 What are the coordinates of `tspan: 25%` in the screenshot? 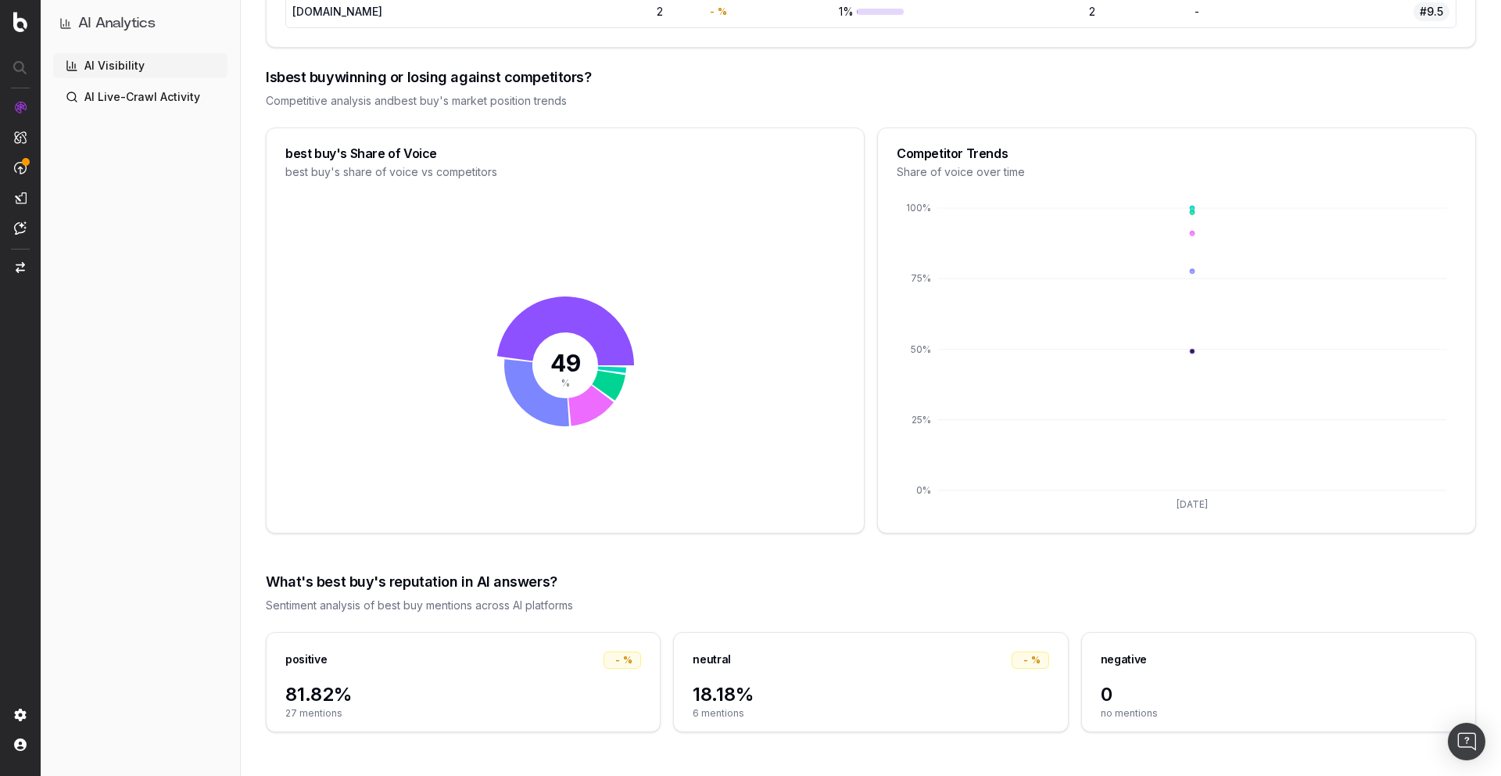 It's located at (921, 419).